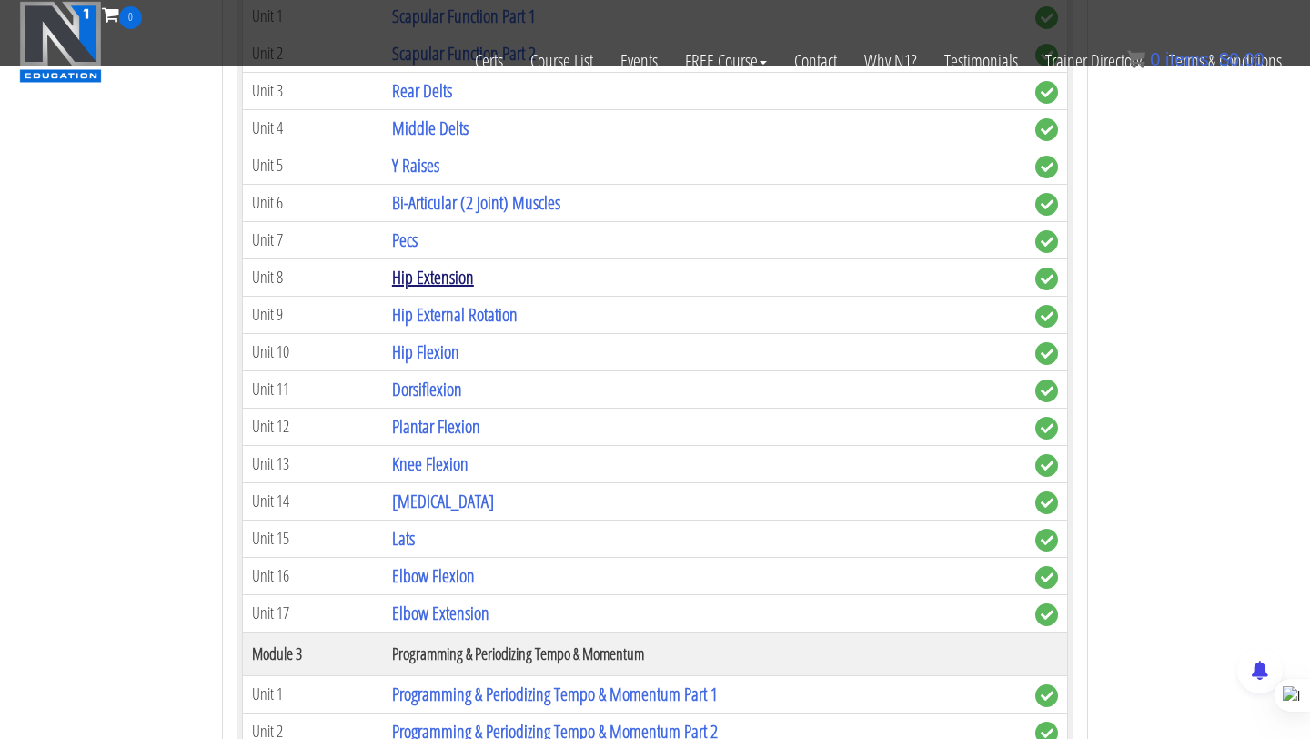 The image size is (1310, 739). I want to click on td: Unit 1, so click(313, 693).